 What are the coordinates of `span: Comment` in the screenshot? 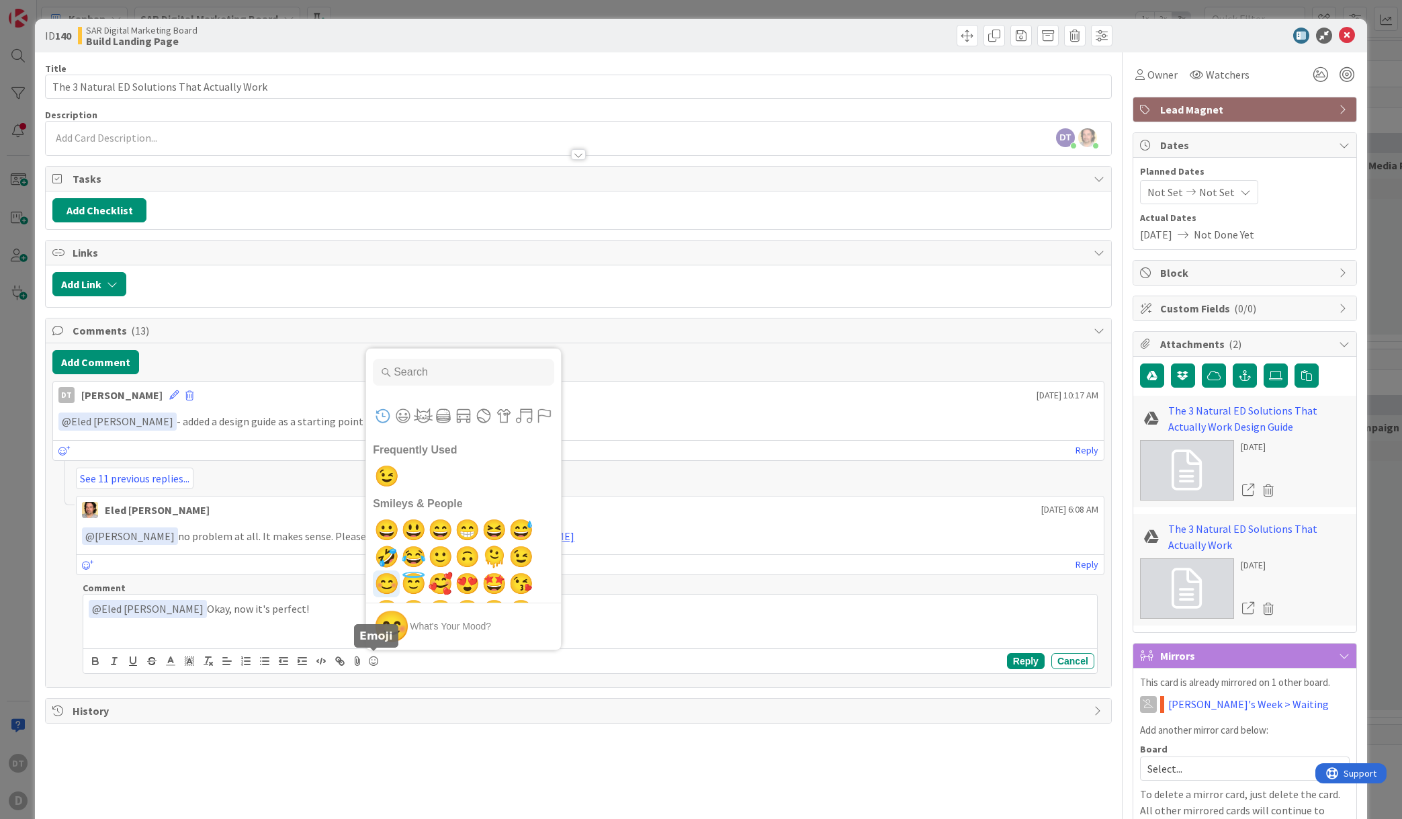 It's located at (104, 588).